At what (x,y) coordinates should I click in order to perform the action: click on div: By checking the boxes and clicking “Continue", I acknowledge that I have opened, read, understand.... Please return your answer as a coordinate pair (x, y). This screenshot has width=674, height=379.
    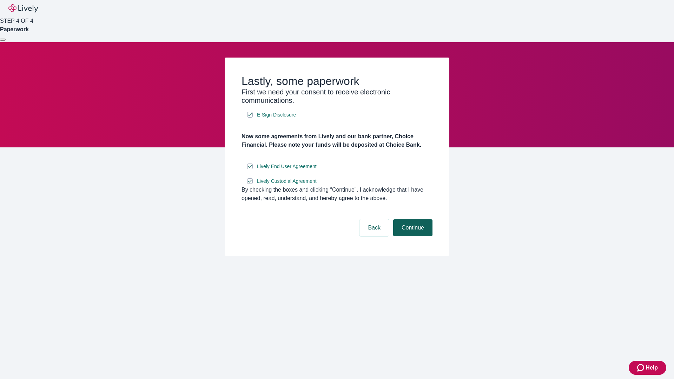
    Looking at the image, I should click on (337, 194).